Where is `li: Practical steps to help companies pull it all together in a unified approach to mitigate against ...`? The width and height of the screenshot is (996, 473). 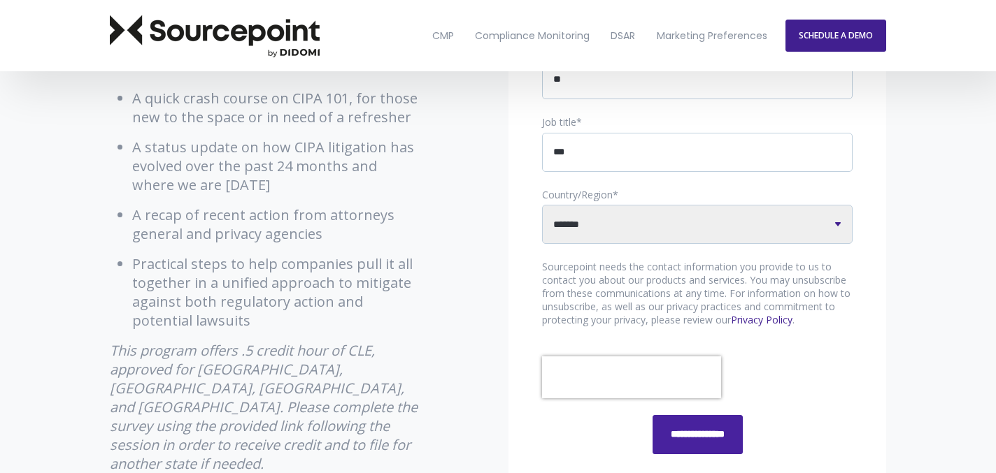 li: Practical steps to help companies pull it all together in a unified approach to mitigate against ... is located at coordinates (276, 292).